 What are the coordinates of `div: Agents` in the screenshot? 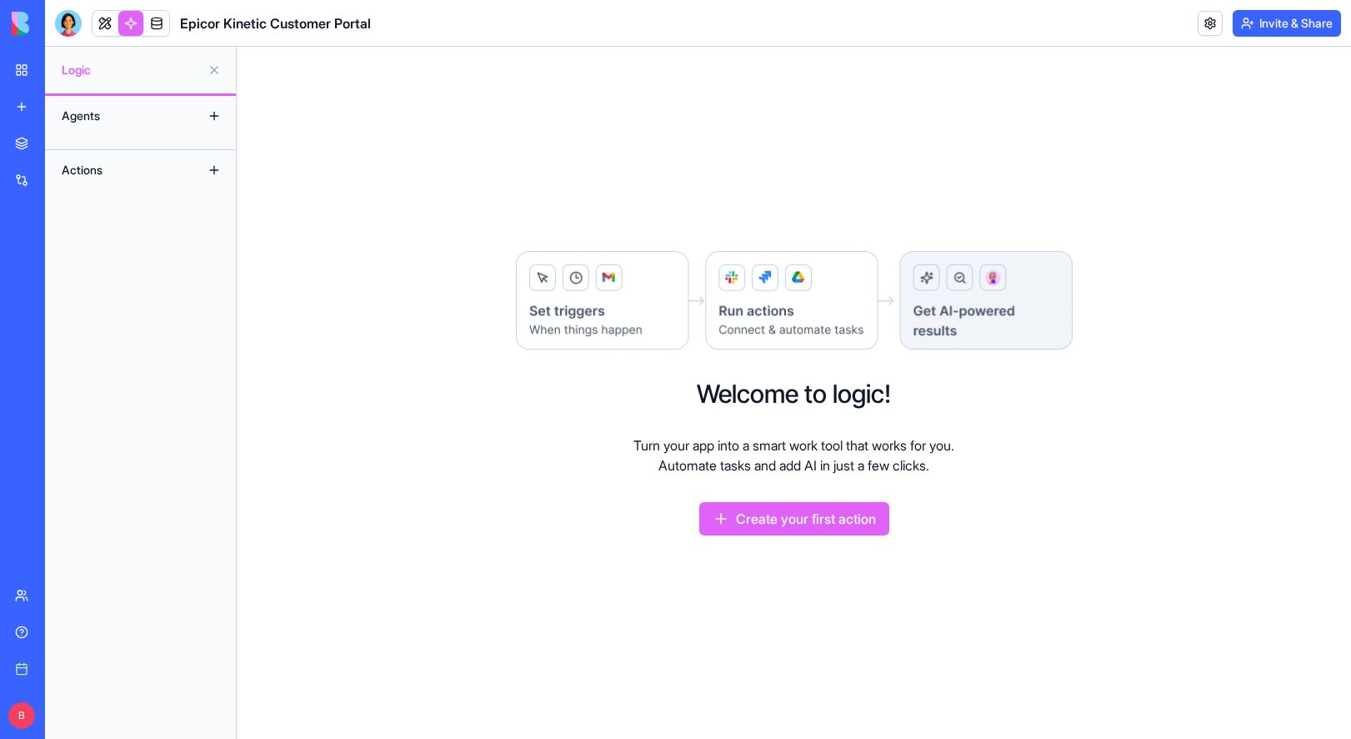 It's located at (120, 116).